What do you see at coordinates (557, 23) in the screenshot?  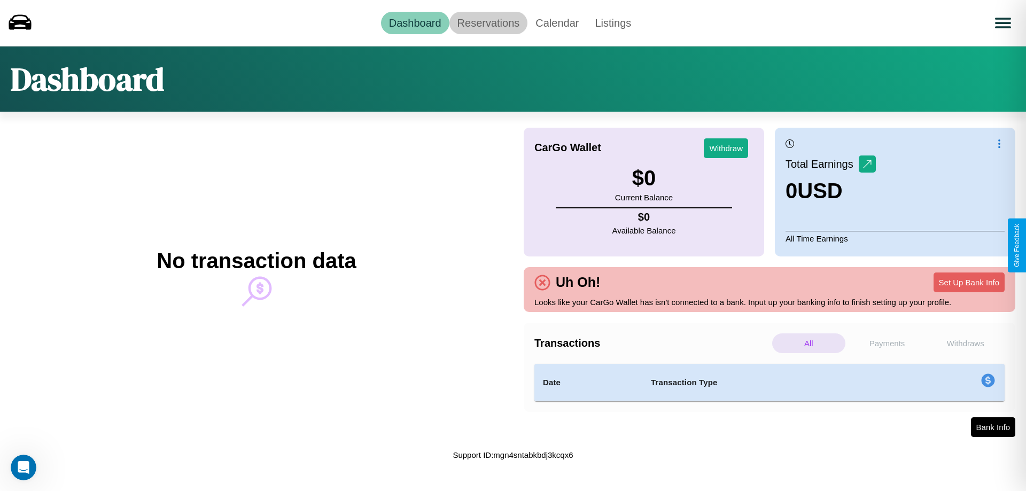 I see `a: Calendar` at bounding box center [557, 23].